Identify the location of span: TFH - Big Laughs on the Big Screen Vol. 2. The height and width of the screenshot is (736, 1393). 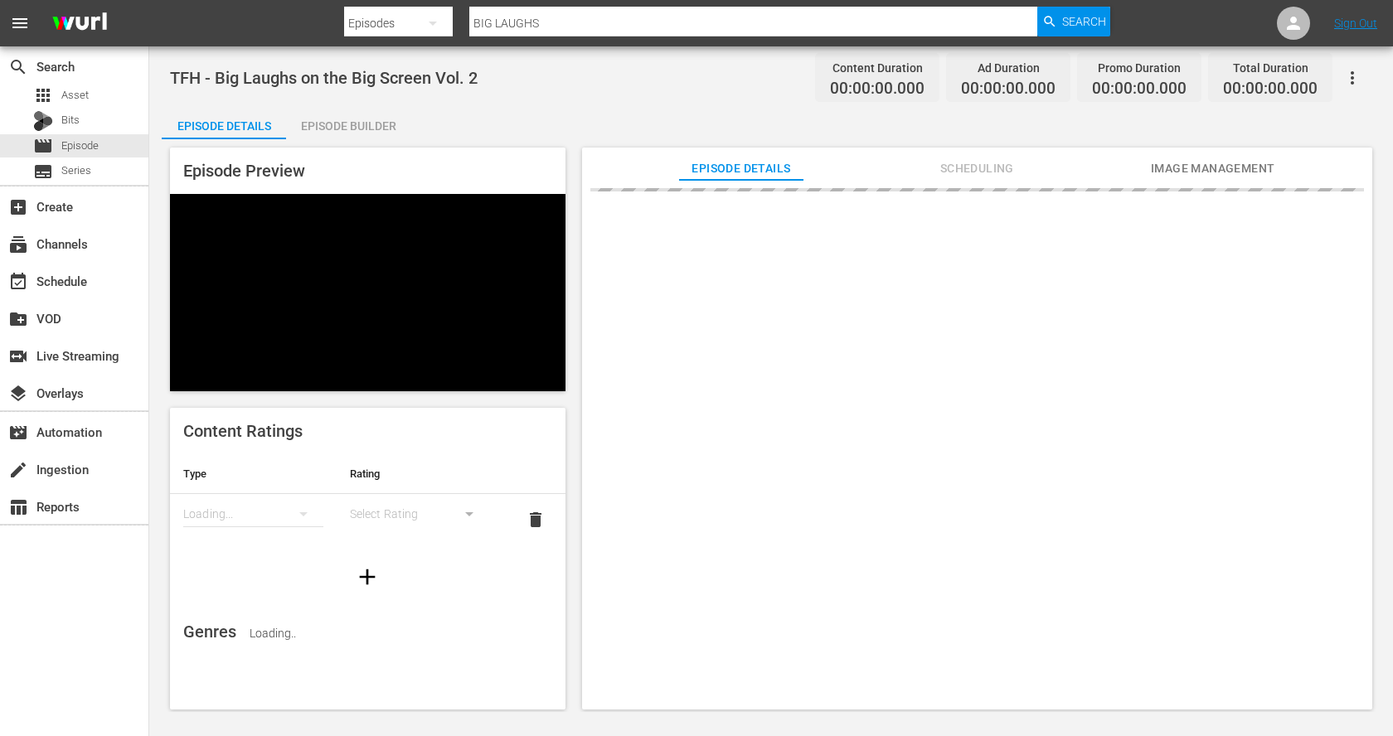
(323, 78).